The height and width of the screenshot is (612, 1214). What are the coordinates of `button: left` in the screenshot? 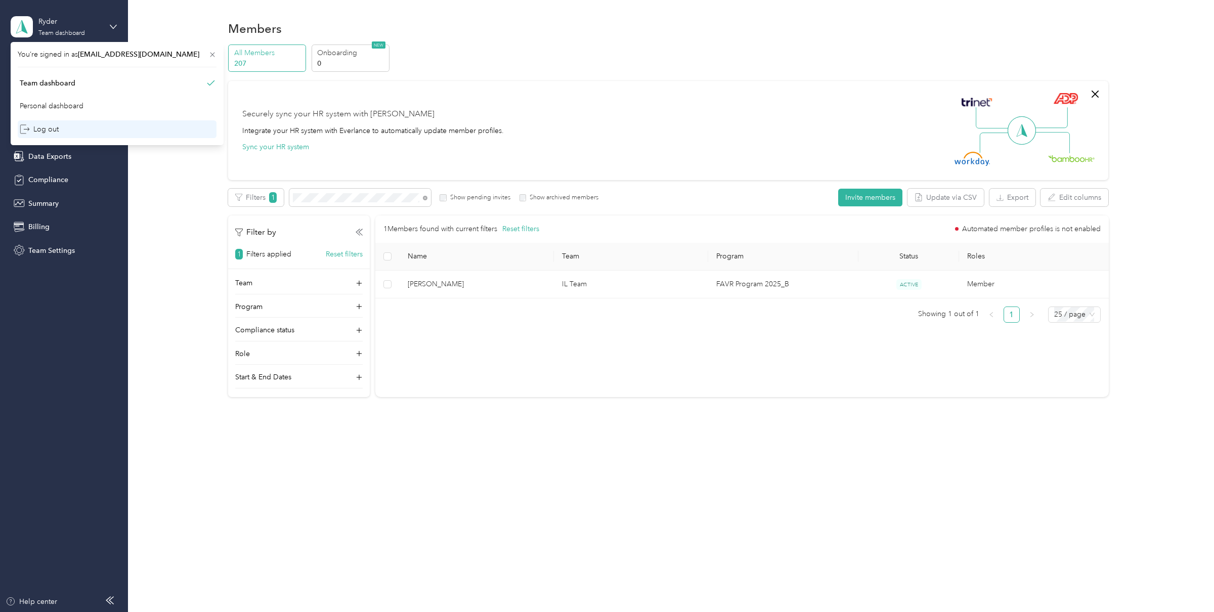 It's located at (992, 315).